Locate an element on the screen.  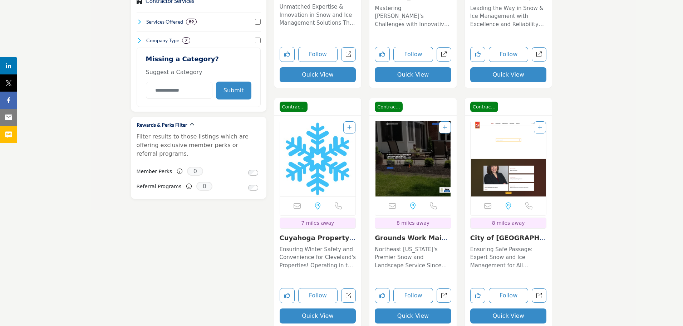
input: Select Company Type checkbox is located at coordinates (258, 40).